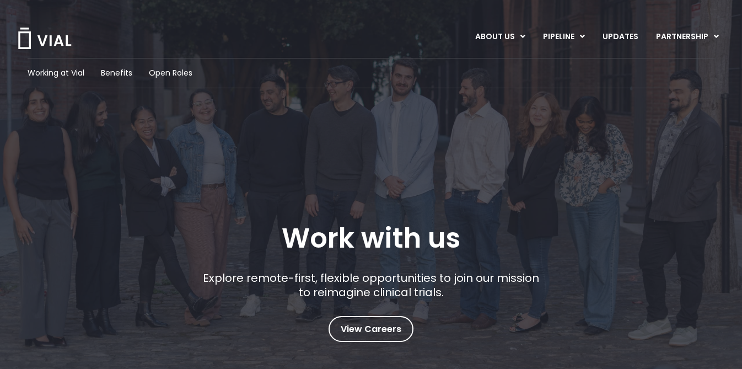  What do you see at coordinates (500, 37) in the screenshot?
I see `a: ABOUT USMenu Toggle` at bounding box center [500, 37].